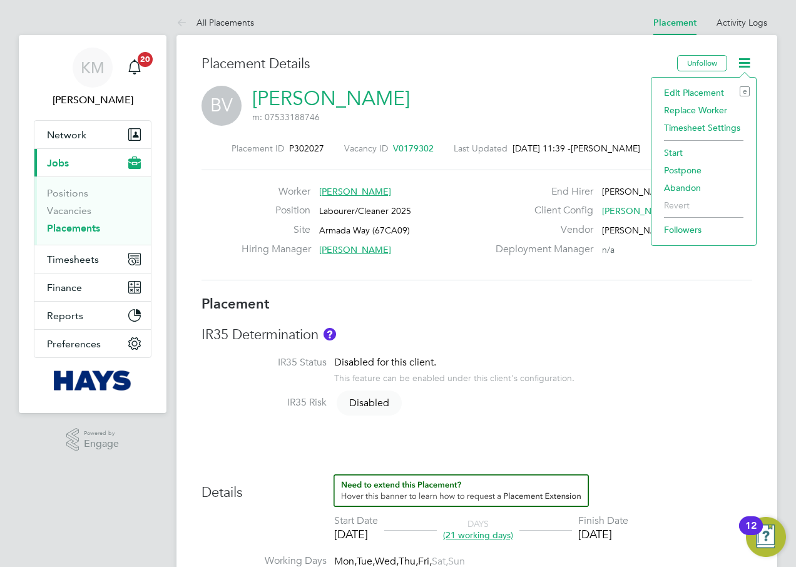  What do you see at coordinates (134, 68) in the screenshot?
I see `a: 20` at bounding box center [134, 68].